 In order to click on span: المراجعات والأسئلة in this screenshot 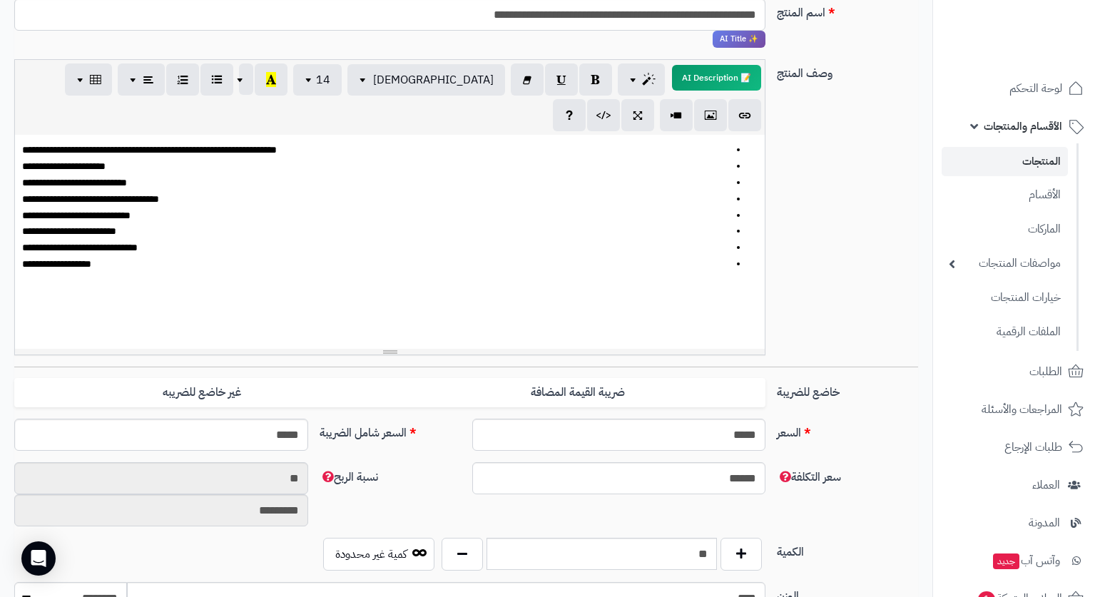, I will do `click(1021, 409)`.